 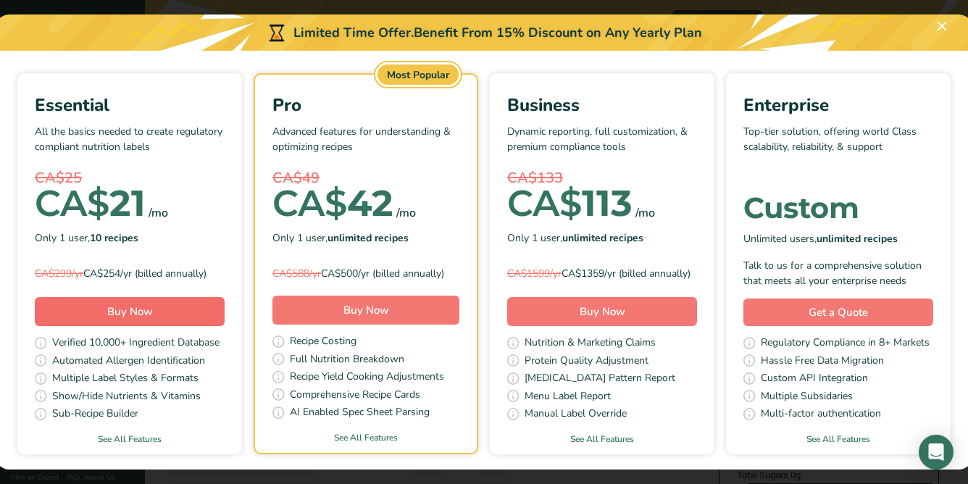 I want to click on div: Essential, so click(x=130, y=105).